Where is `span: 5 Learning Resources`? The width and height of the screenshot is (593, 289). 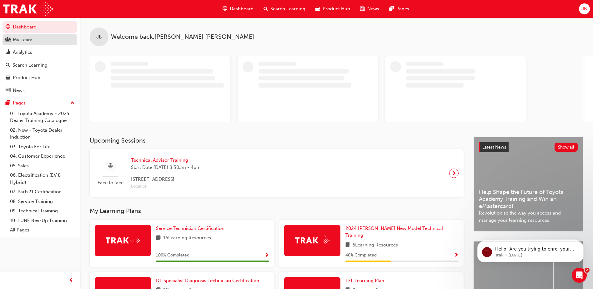
span: 5 Learning Resources is located at coordinates (375, 245).